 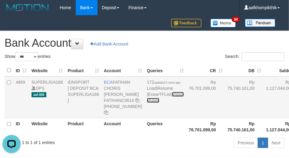 What do you see at coordinates (255, 57) in the screenshot?
I see `label: Search:` at bounding box center [255, 57].